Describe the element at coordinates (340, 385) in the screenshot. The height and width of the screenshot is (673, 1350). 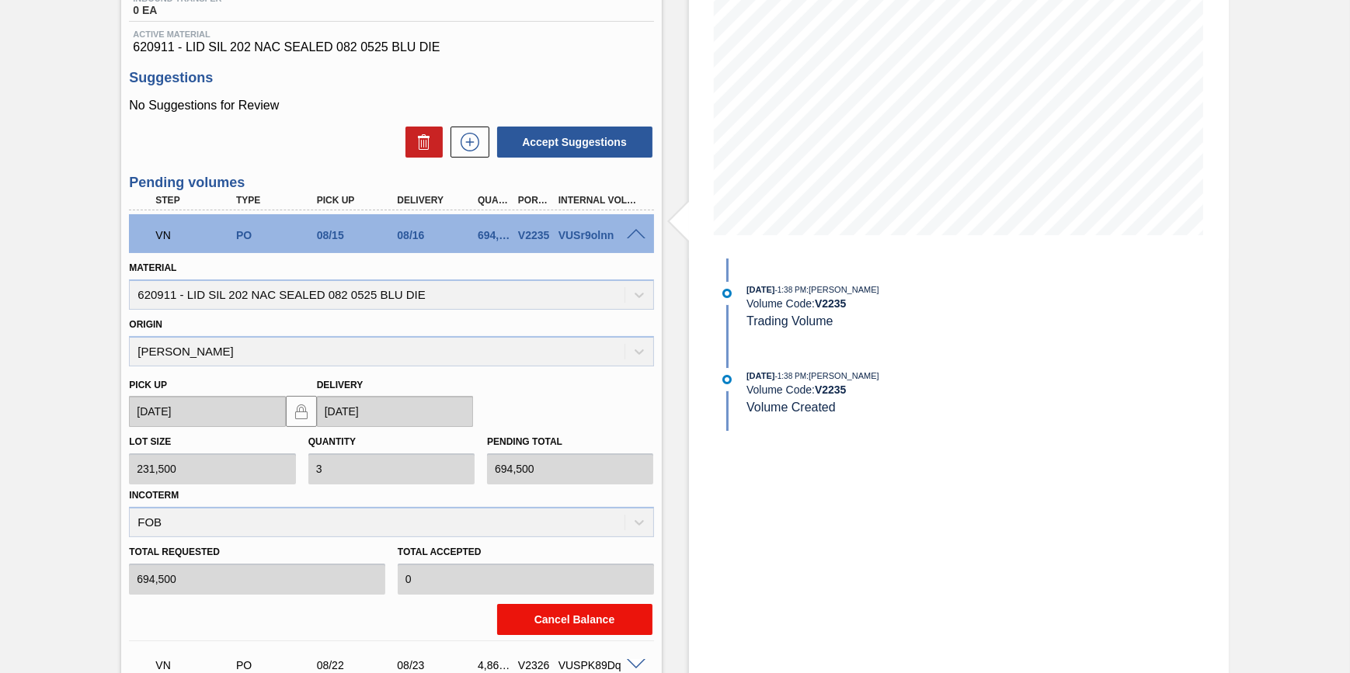
I see `label: Delivery` at that location.